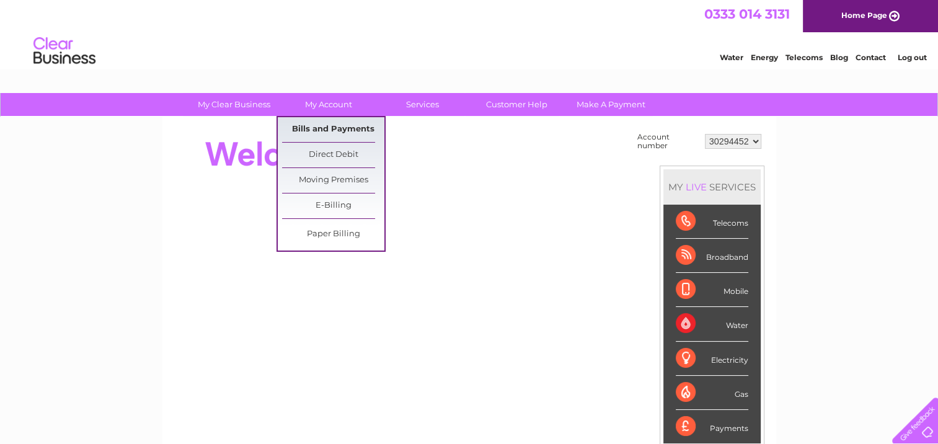 The height and width of the screenshot is (444, 938). What do you see at coordinates (611, 104) in the screenshot?
I see `a: Make A Payment` at bounding box center [611, 104].